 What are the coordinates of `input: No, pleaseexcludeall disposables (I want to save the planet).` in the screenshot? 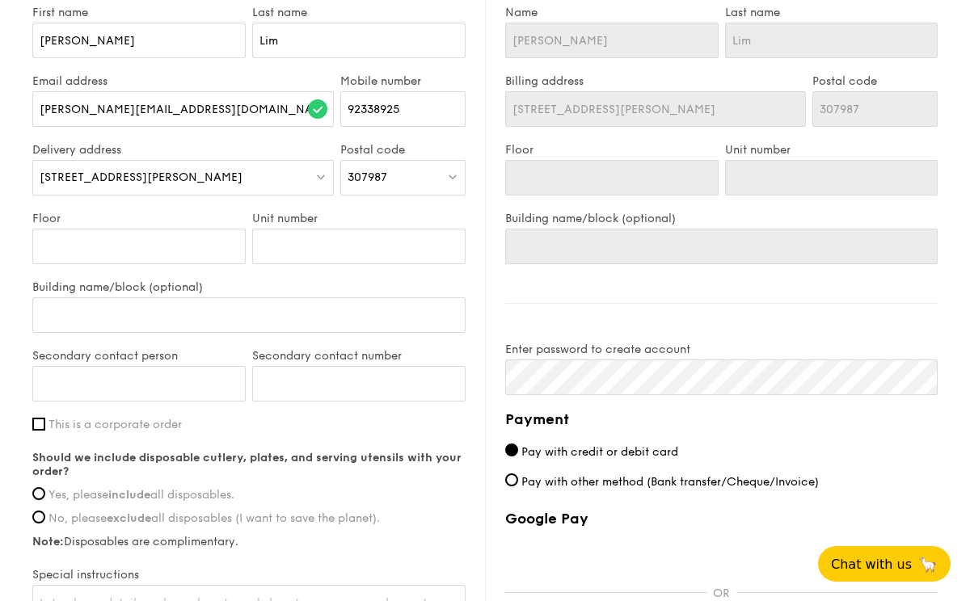 It's located at (39, 517).